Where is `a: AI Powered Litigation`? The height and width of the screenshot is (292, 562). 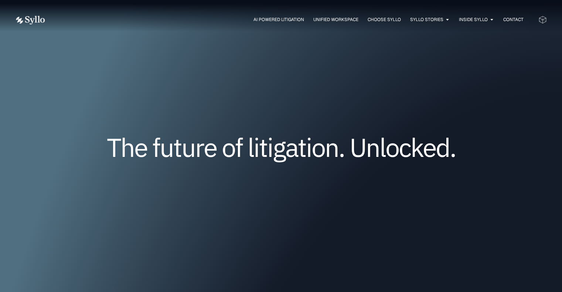 a: AI Powered Litigation is located at coordinates (278, 20).